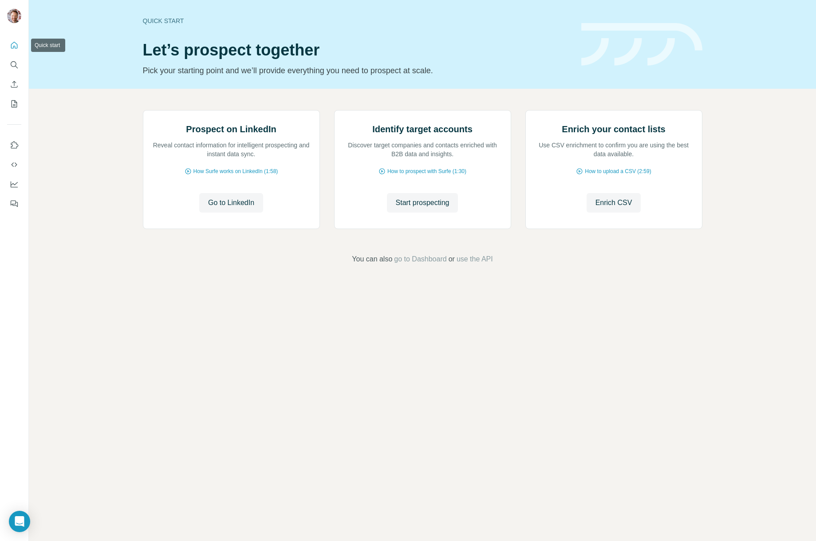  What do you see at coordinates (422, 150) in the screenshot?
I see `p: Discover target companies and contacts enriched with B2B data and insights.` at bounding box center [422, 150].